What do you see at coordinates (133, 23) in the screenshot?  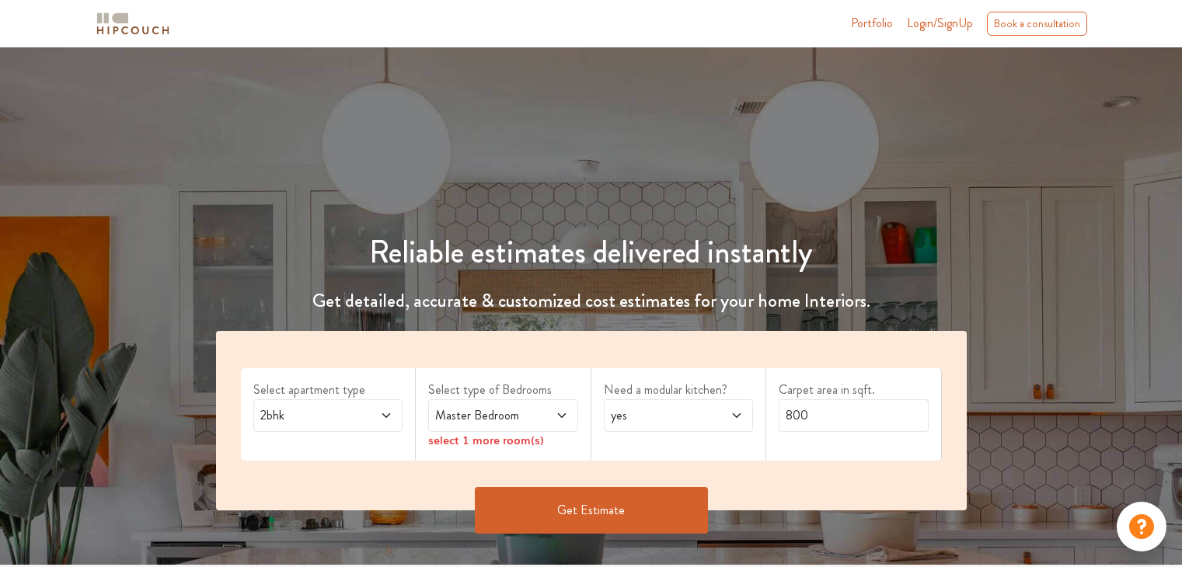 I see `span: logo-horizontal.svg` at bounding box center [133, 23].